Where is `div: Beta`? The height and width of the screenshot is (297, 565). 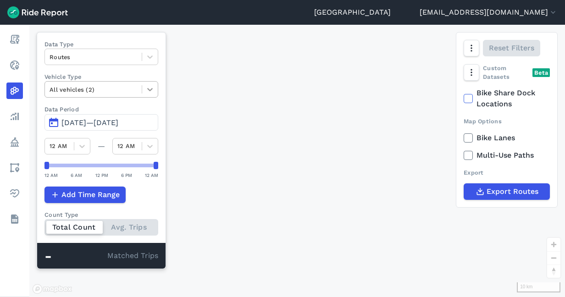
div: Beta is located at coordinates (541, 72).